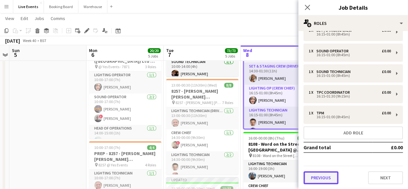 The width and height of the screenshot is (408, 189). What do you see at coordinates (353, 23) in the screenshot?
I see `div: Roles` at bounding box center [353, 23].